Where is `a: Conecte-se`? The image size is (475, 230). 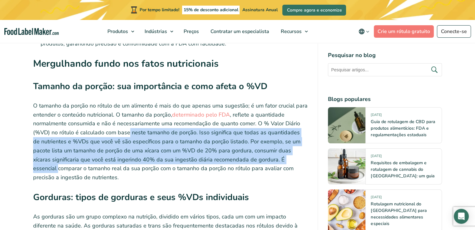
a: Conecte-se is located at coordinates (453, 32).